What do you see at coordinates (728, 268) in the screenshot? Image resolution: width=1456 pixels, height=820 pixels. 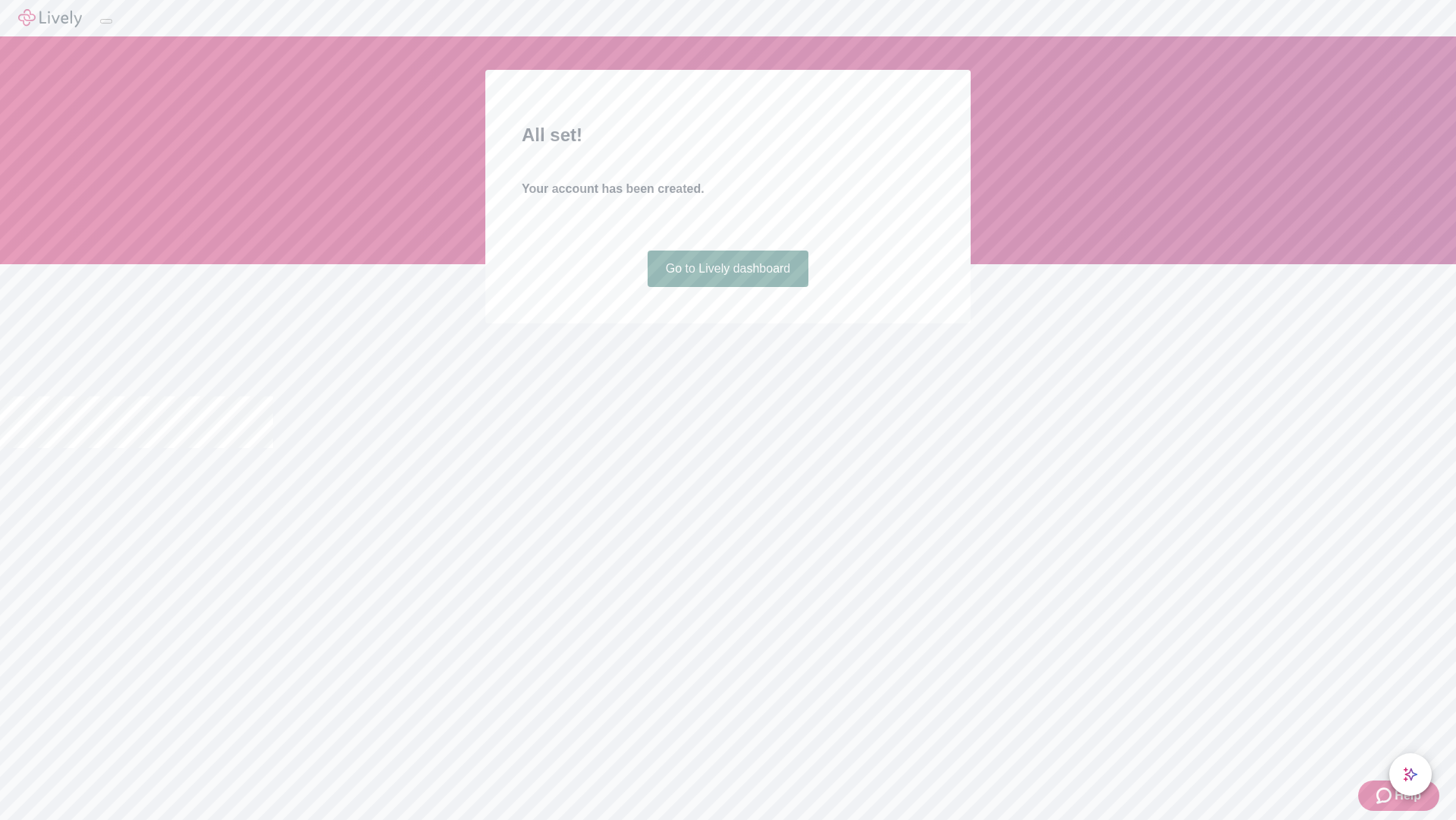 I see `a: Go to Lively dashboard` at bounding box center [728, 268].